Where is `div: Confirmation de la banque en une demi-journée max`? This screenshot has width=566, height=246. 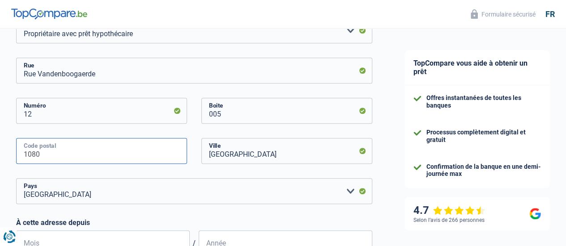
div: Confirmation de la banque en une demi-journée max is located at coordinates (484, 171).